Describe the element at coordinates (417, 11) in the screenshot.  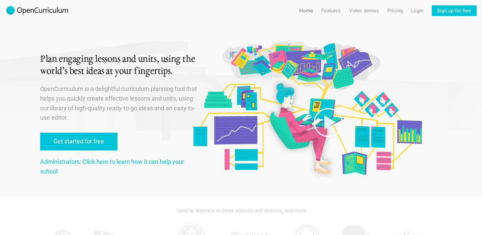
I see `a: Login` at that location.